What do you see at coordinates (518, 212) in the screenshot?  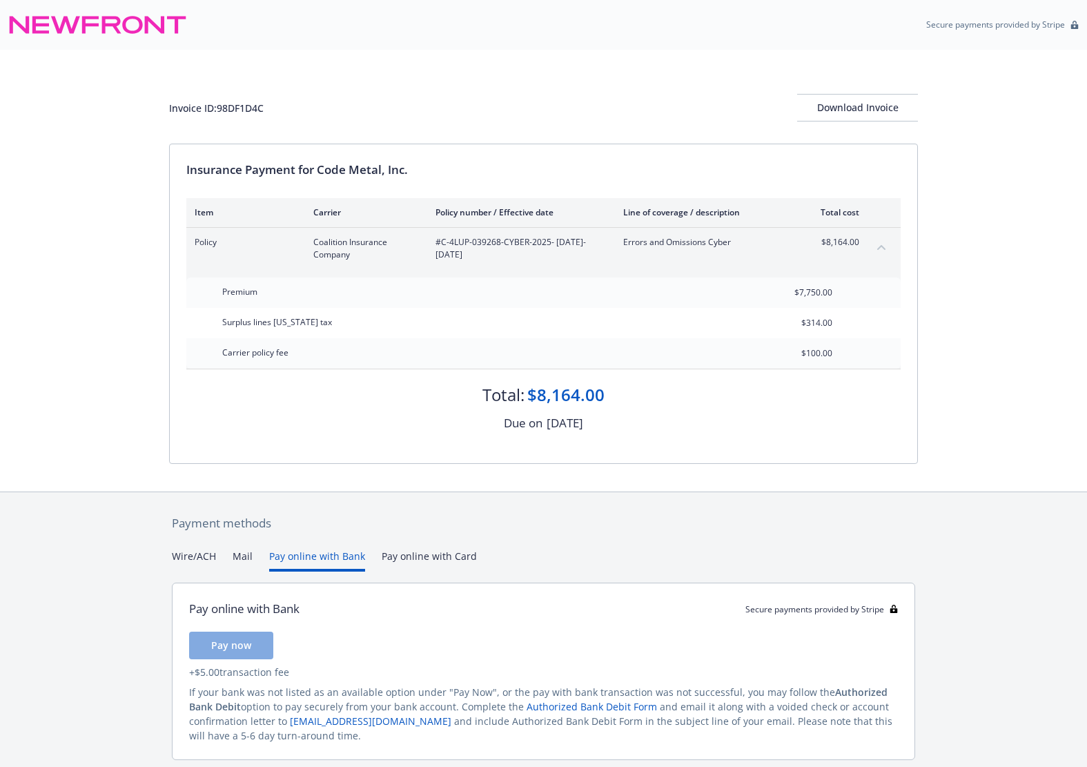 I see `div: Policy number / Effective date` at bounding box center [518, 212].